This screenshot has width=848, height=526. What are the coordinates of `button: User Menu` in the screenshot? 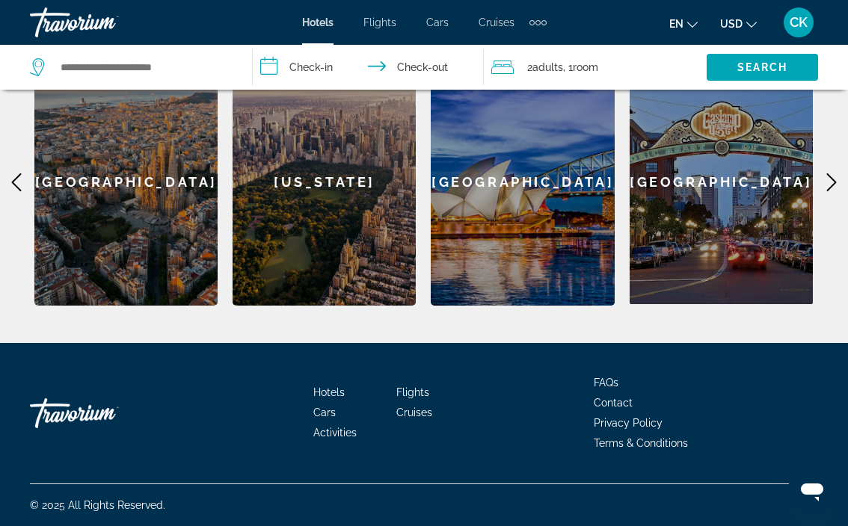 It's located at (799, 22).